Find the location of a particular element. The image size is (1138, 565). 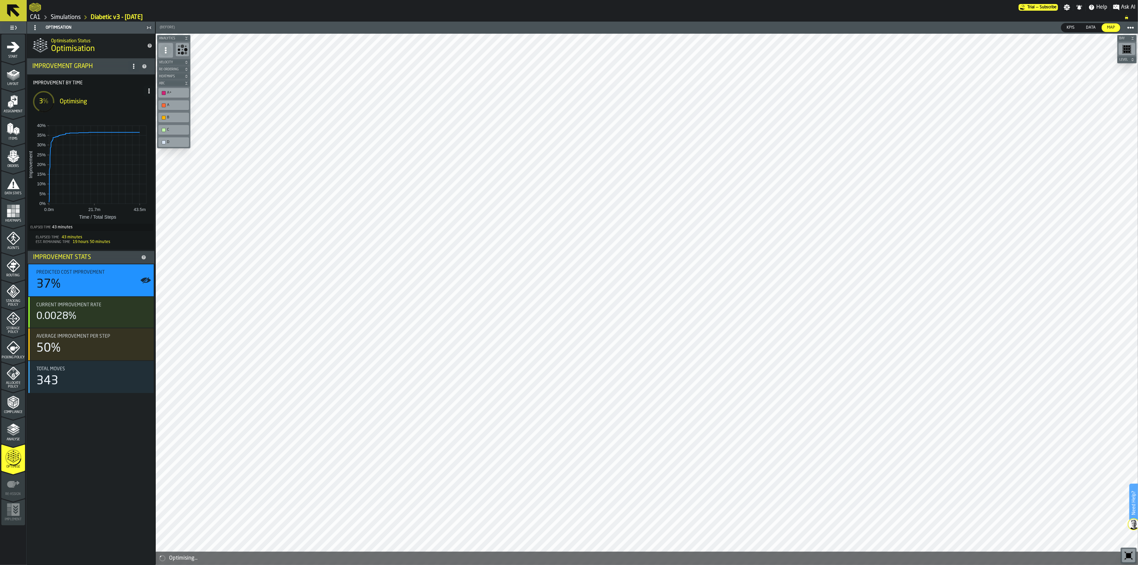

span: Velocity is located at coordinates (170, 62).